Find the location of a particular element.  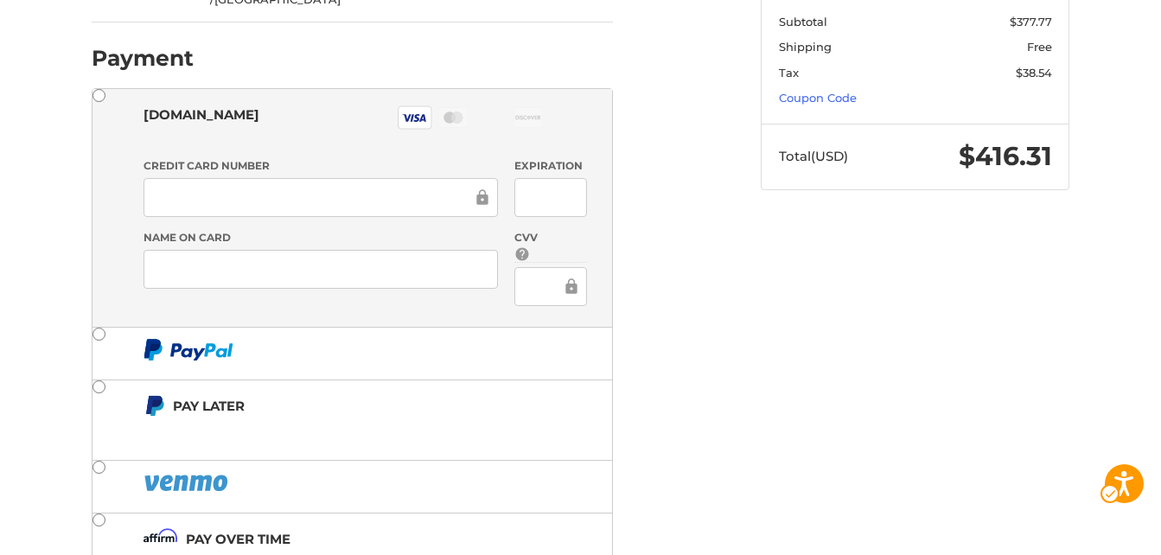

span: Shipping is located at coordinates (805, 47).